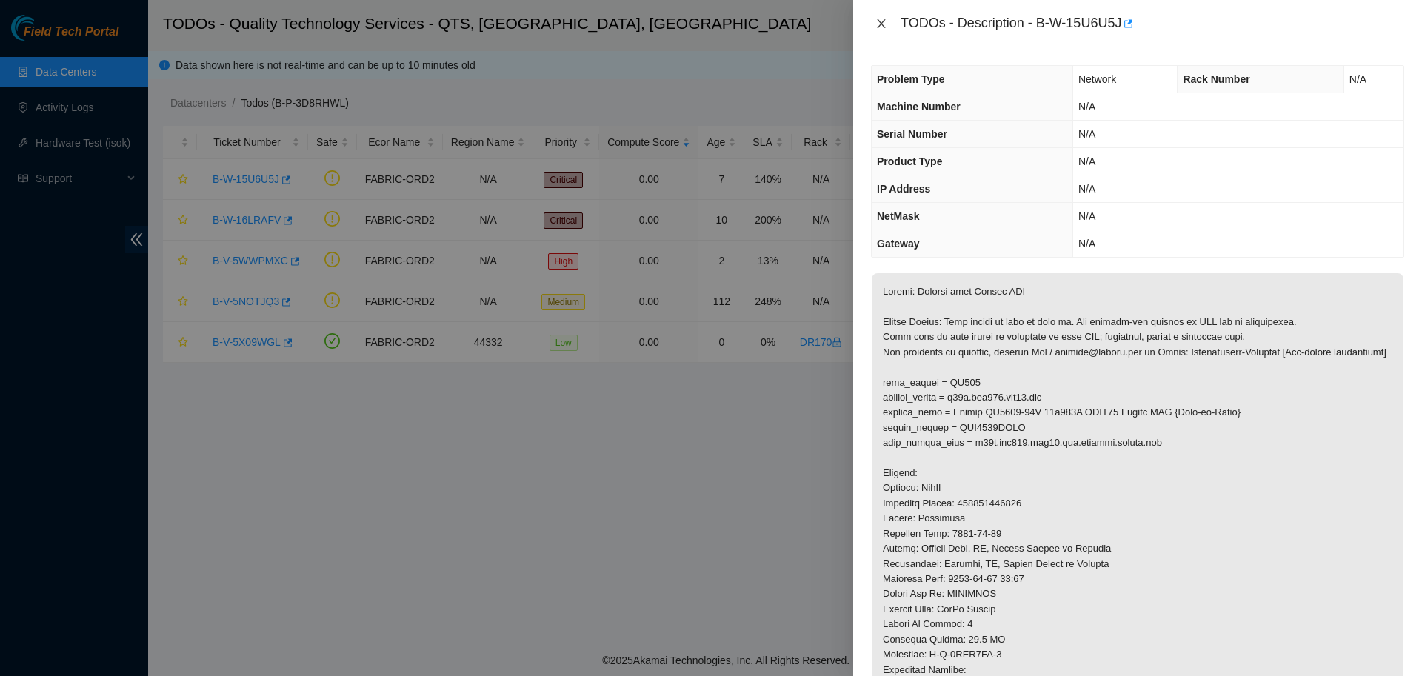 The width and height of the screenshot is (1422, 676). I want to click on span: Rack Number, so click(1216, 79).